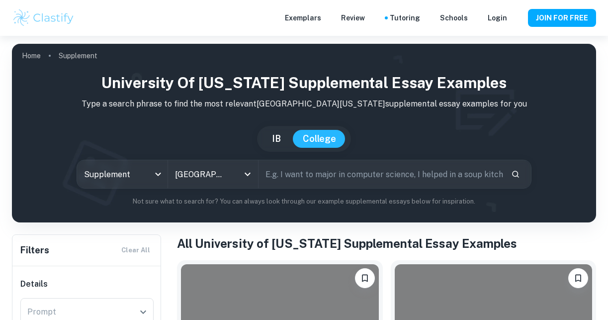 Image resolution: width=608 pixels, height=320 pixels. I want to click on button: JOIN FOR FREE, so click(562, 18).